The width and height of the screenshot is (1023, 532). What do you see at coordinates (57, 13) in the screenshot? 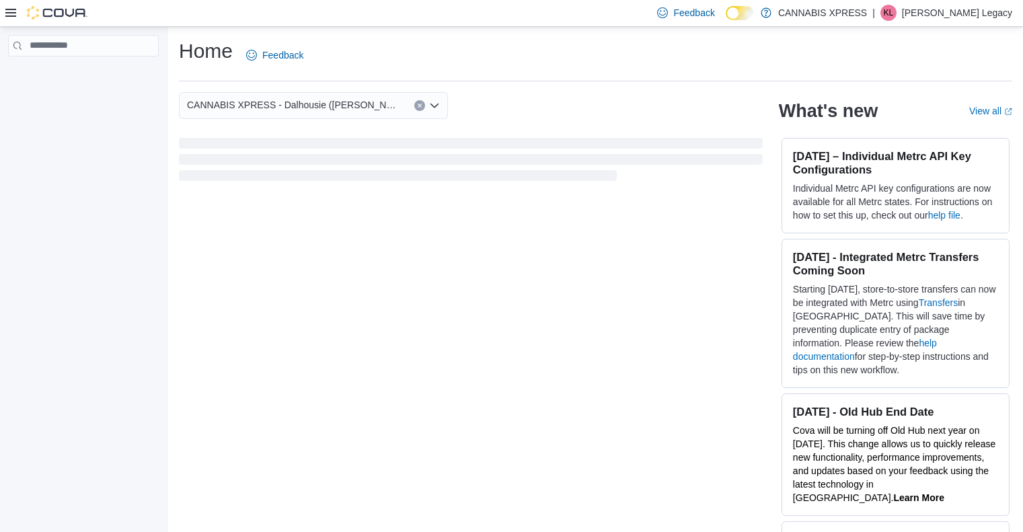
I see `img: Cova` at bounding box center [57, 13].